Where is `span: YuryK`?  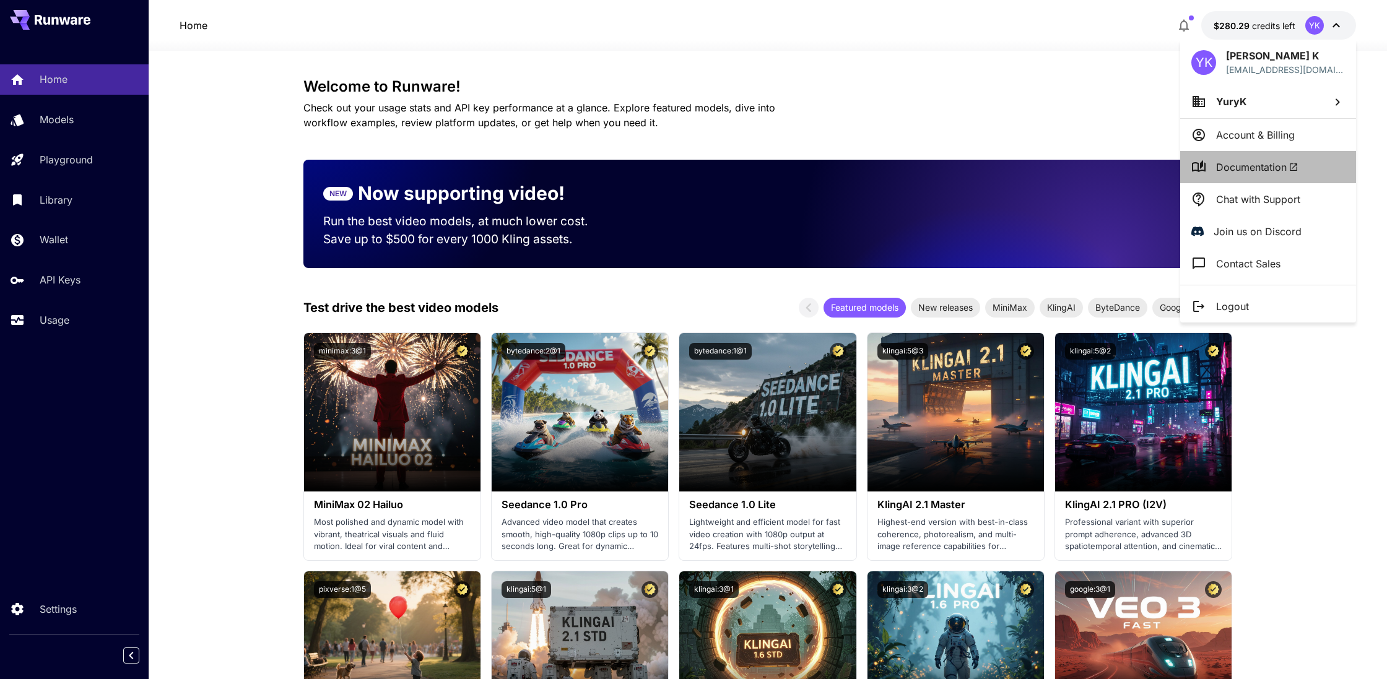
span: YuryK is located at coordinates (1231, 102).